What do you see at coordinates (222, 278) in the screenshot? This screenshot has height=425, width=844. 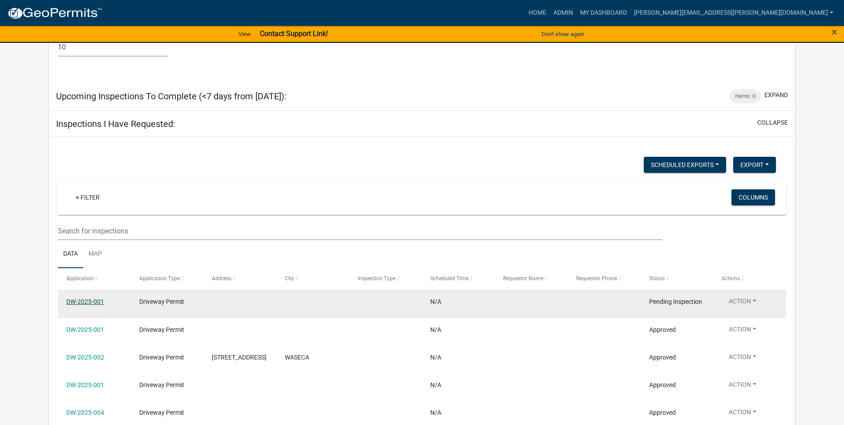 I see `span: Address` at bounding box center [222, 278].